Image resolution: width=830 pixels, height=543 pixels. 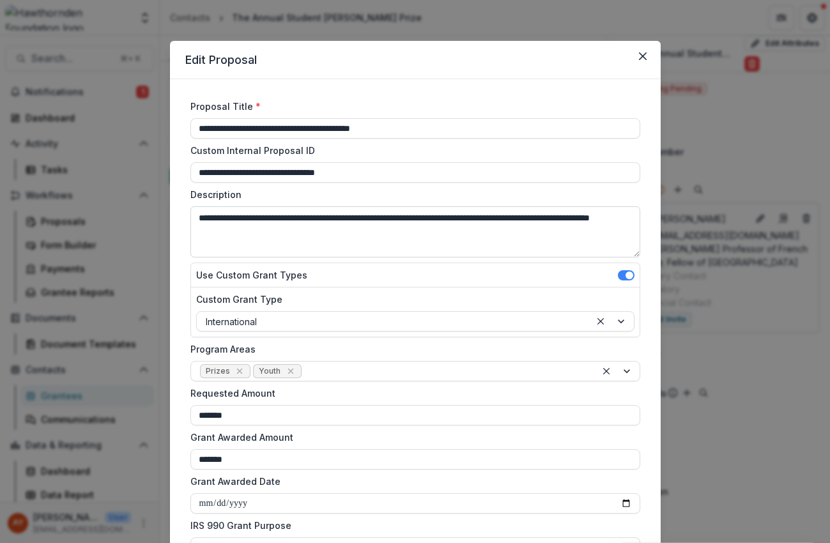 What do you see at coordinates (239, 371) in the screenshot?
I see `div: Remove Prizes` at bounding box center [239, 371].